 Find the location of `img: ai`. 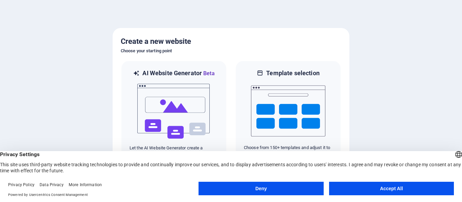

img: ai is located at coordinates (174, 112).